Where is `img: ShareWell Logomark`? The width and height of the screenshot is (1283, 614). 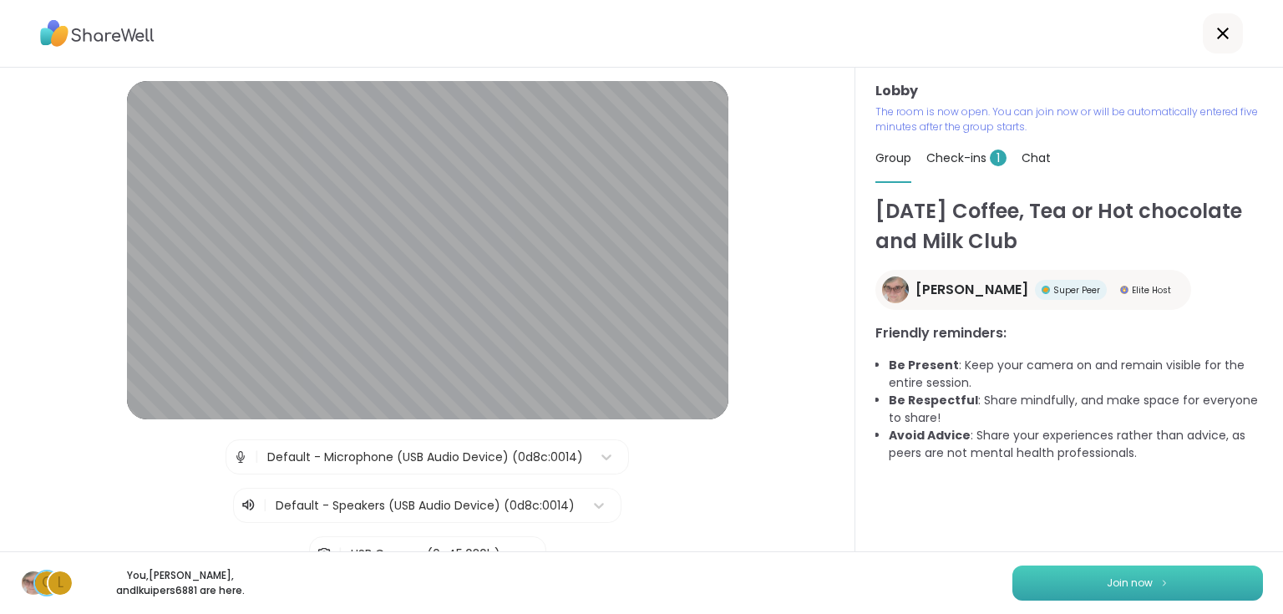 img: ShareWell Logomark is located at coordinates (1164, 582).